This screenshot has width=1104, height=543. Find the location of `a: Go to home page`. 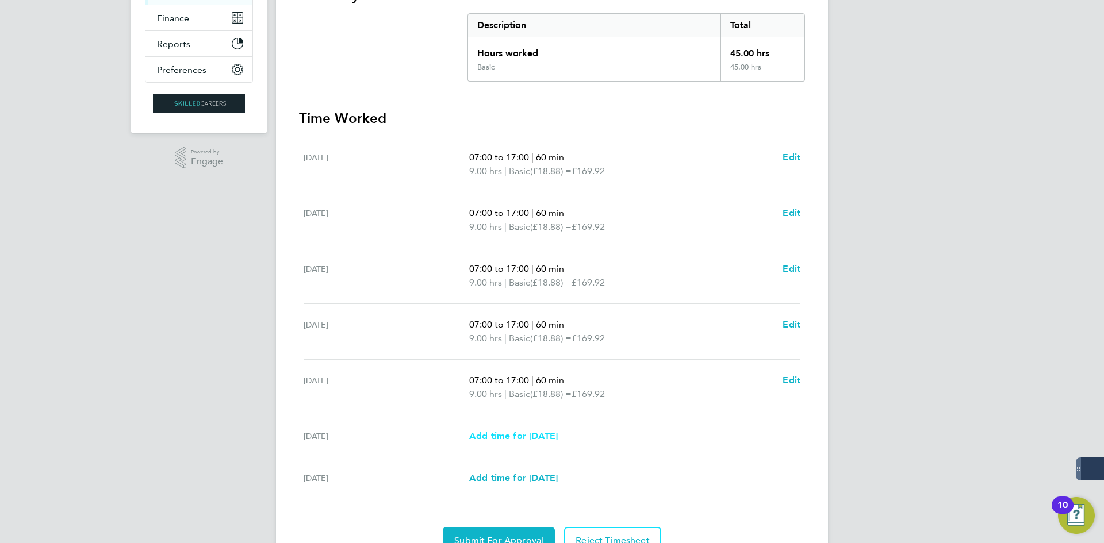

a: Go to home page is located at coordinates (199, 103).